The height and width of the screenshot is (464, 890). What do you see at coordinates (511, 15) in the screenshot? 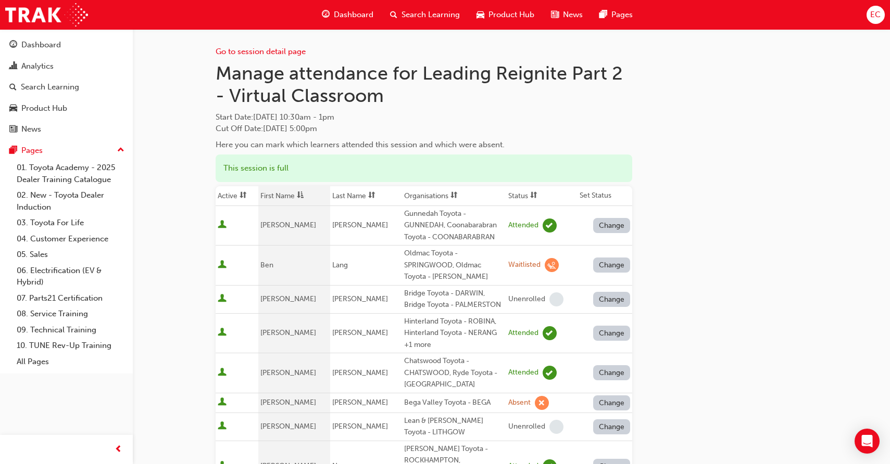
I see `span: Product Hub` at bounding box center [511, 15].